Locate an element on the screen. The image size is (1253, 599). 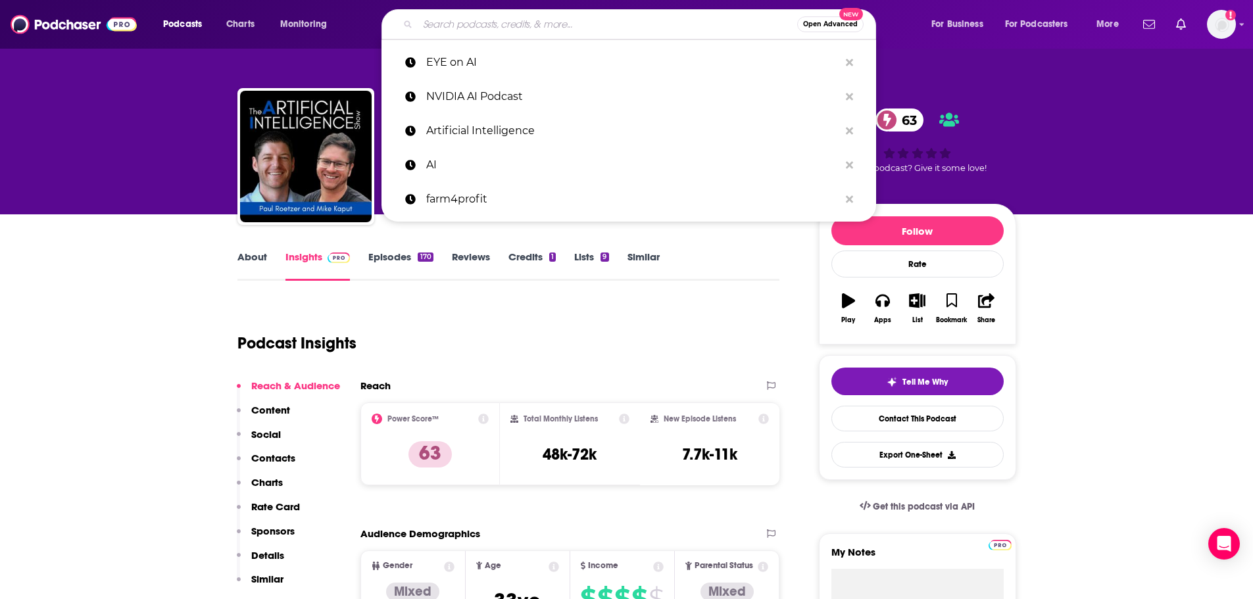
h3: 7.7k-11k is located at coordinates (709, 454).